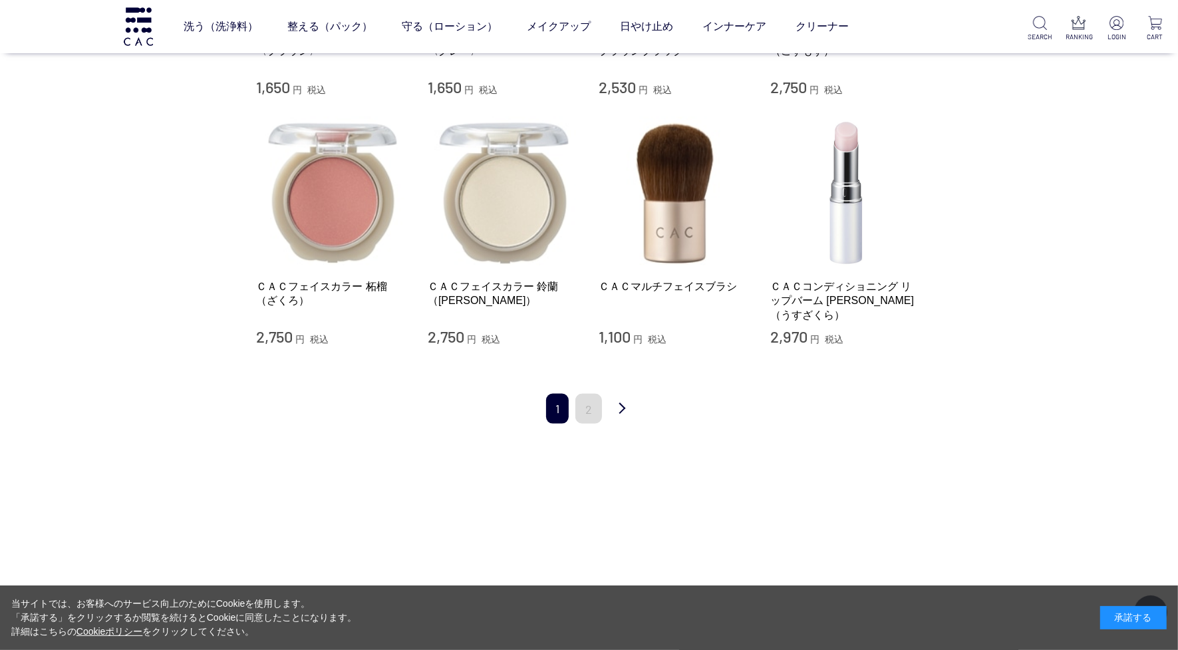 The height and width of the screenshot is (650, 1178). I want to click on img: ＣＡＣマルチフェイスブラシ, so click(675, 193).